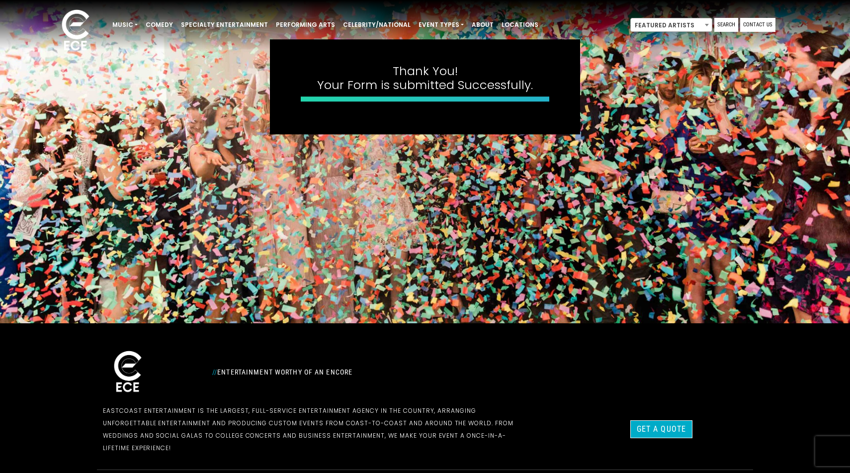 The image size is (850, 473). What do you see at coordinates (441, 25) in the screenshot?
I see `a: Event Types` at bounding box center [441, 25].